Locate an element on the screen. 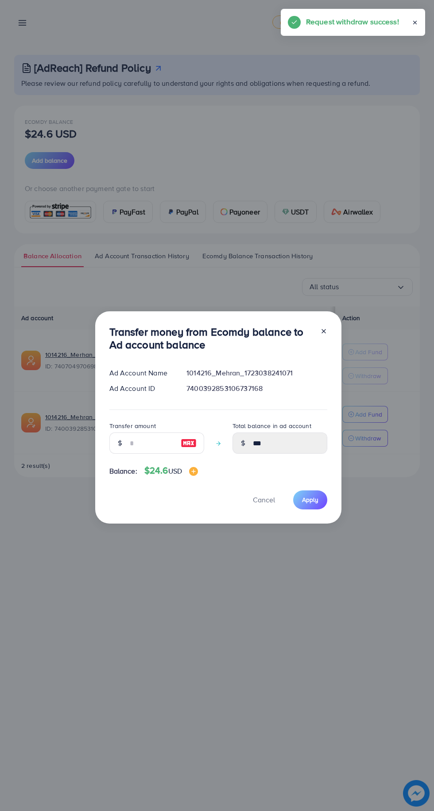  label: Total balance in ad account is located at coordinates (272, 426).